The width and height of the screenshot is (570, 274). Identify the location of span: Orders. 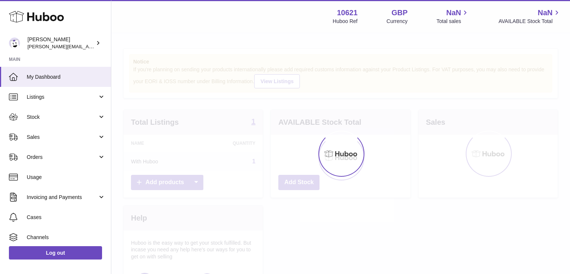
(62, 157).